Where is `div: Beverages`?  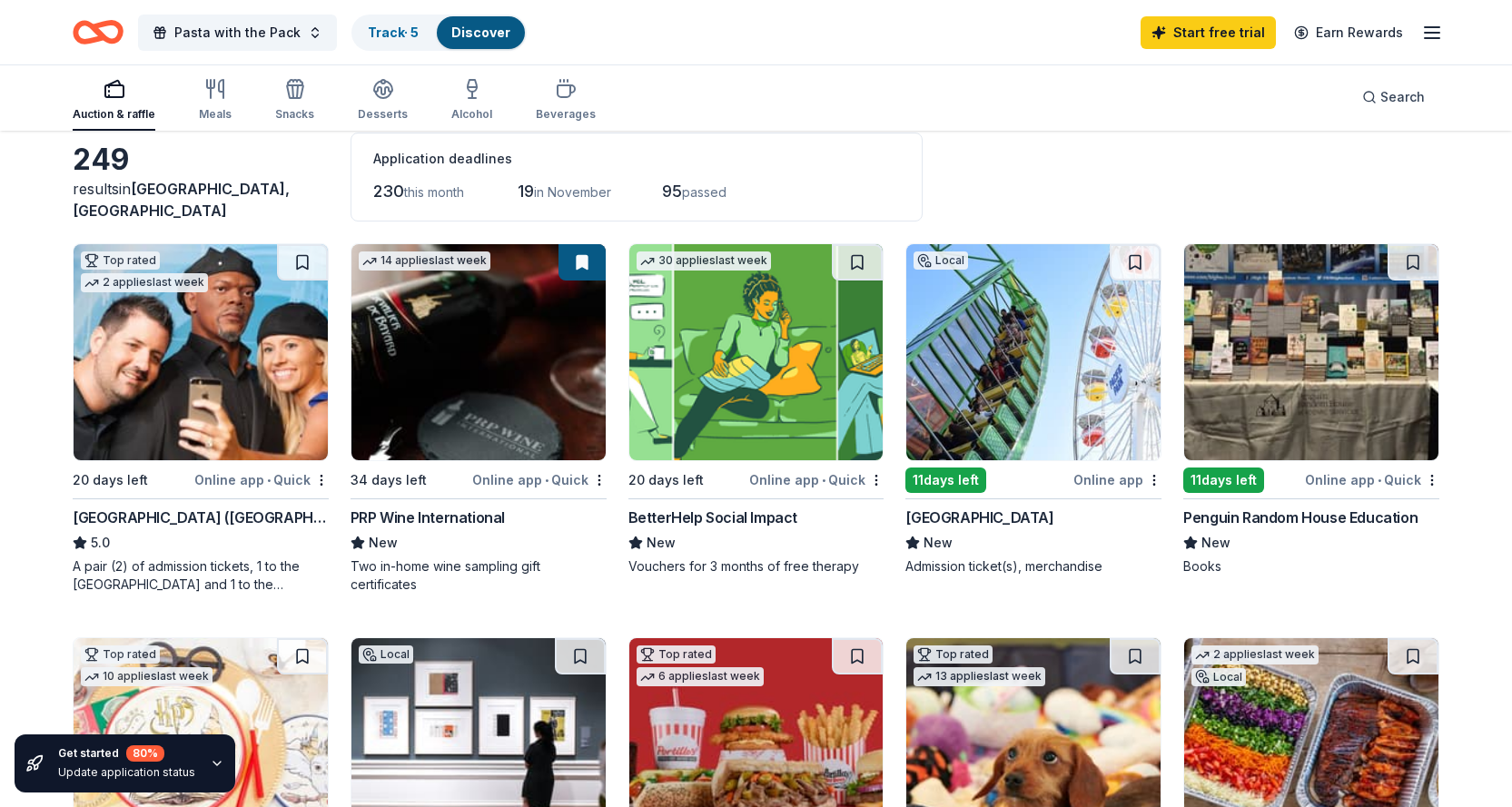
div: Beverages is located at coordinates (566, 115).